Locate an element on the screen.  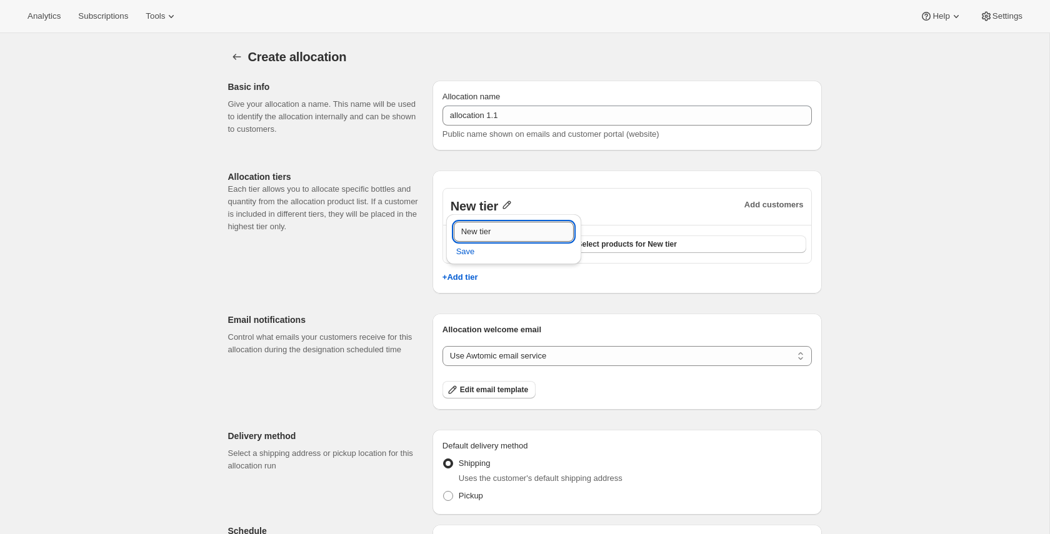
button: Tools is located at coordinates (161, 16).